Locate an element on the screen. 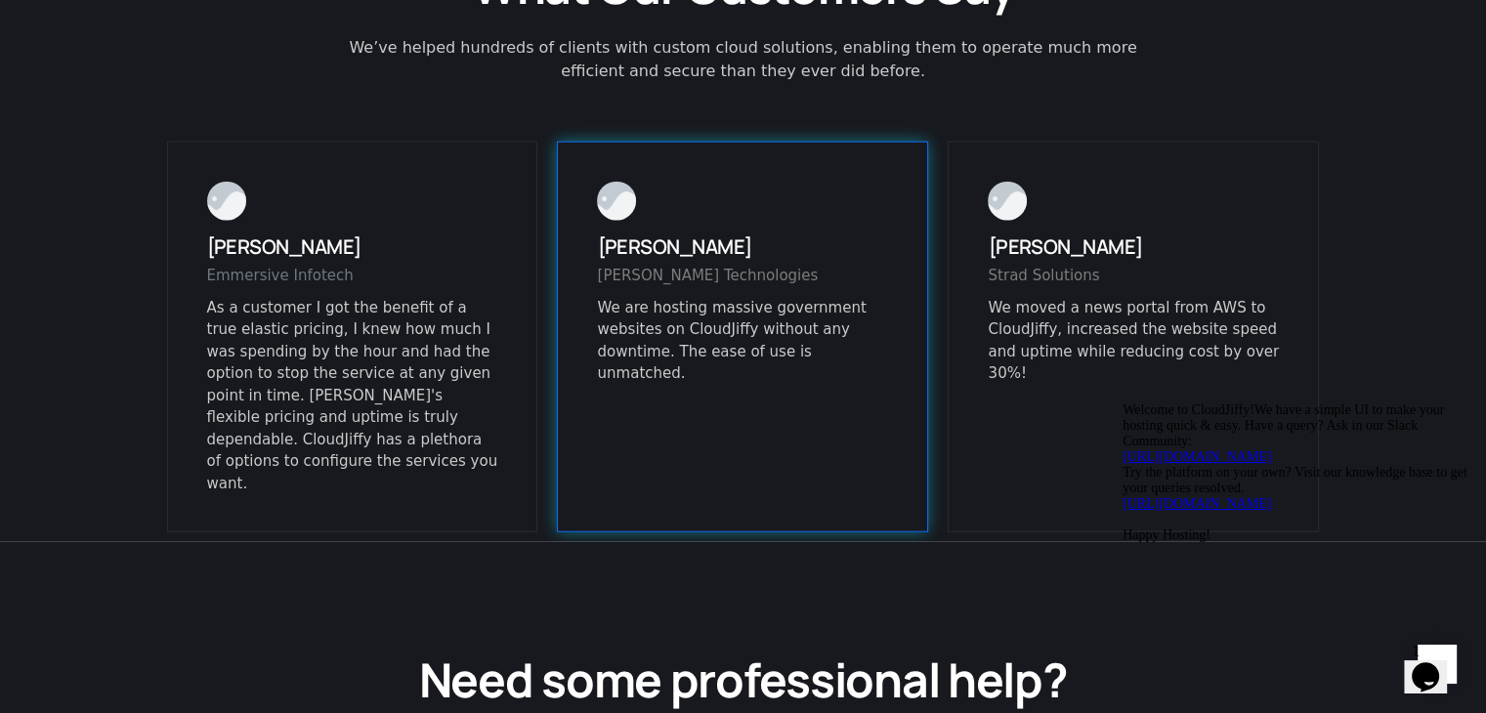 This screenshot has height=713, width=1486. div: We’ve helped hundreds of clients with custom cloud solutions, enabling them to operate much more ... is located at coordinates (743, 60).